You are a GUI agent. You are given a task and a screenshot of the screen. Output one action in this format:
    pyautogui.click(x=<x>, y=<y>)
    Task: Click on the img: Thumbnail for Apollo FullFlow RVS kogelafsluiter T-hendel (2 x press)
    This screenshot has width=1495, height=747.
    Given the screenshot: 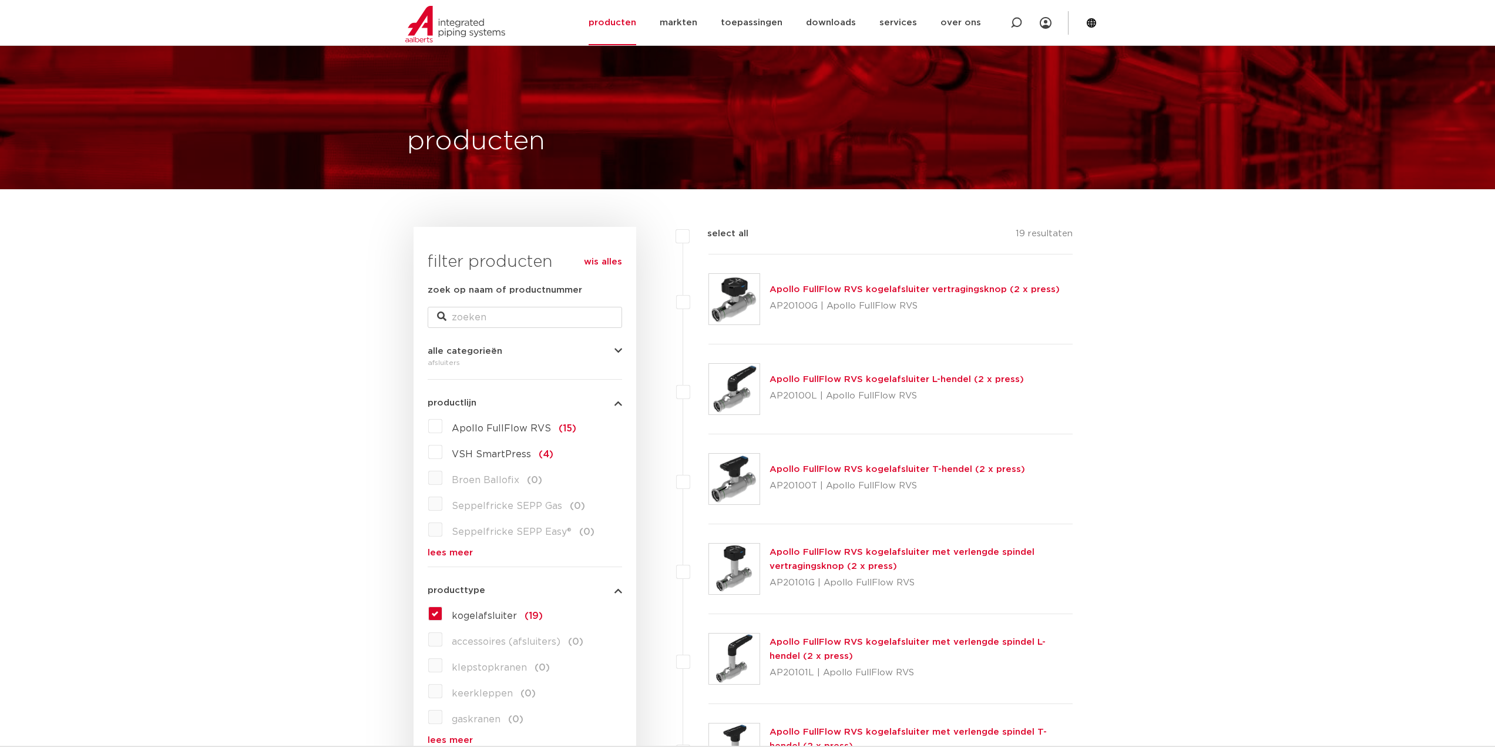 What is the action you would take?
    pyautogui.click(x=734, y=479)
    